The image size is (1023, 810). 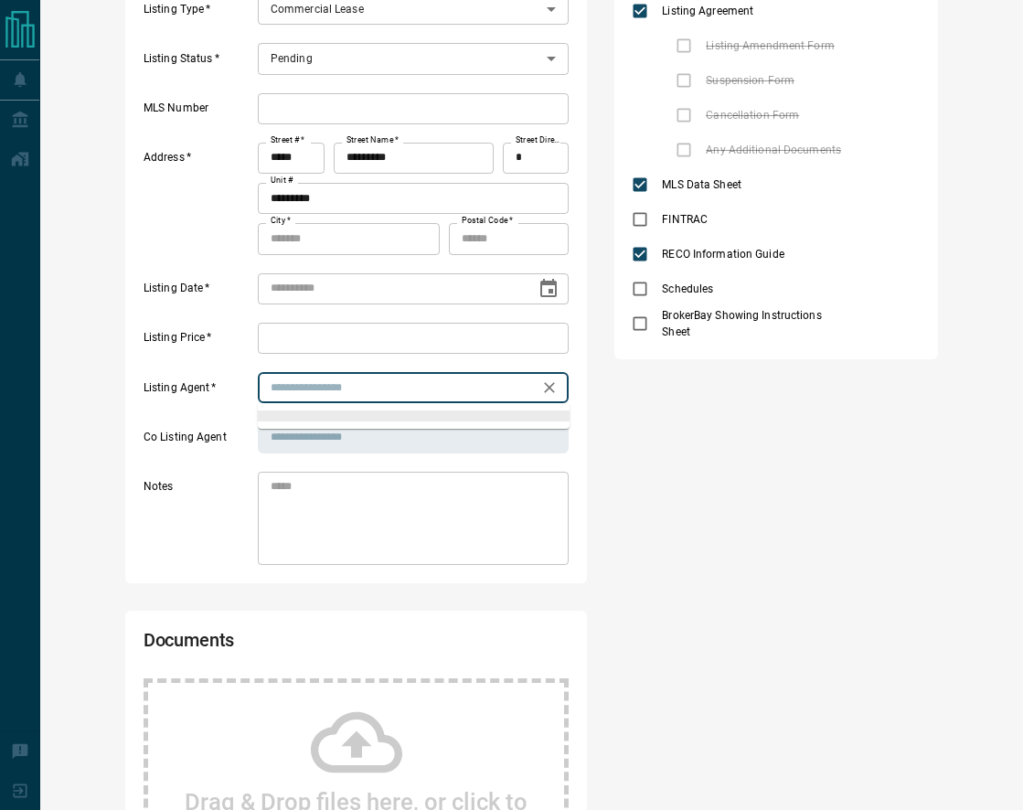 I want to click on span: Listing Agreement, so click(x=708, y=11).